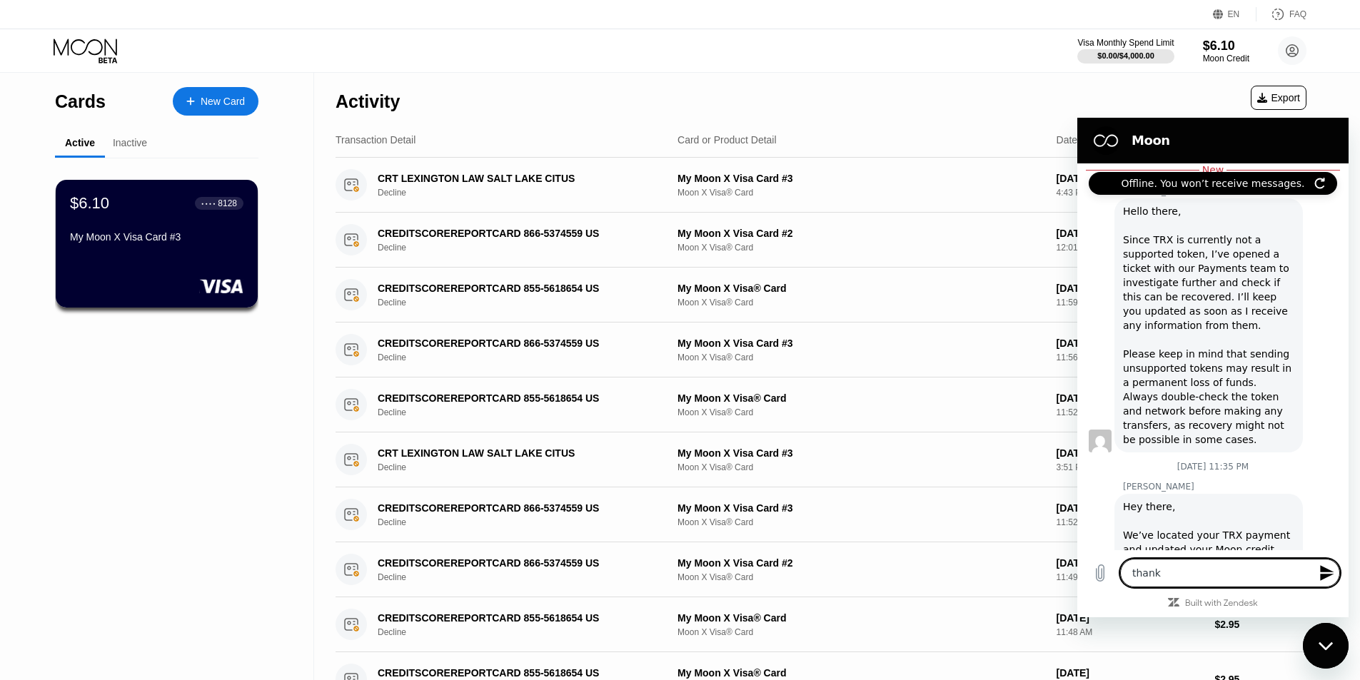 The height and width of the screenshot is (680, 1360). I want to click on div: Activity, so click(368, 101).